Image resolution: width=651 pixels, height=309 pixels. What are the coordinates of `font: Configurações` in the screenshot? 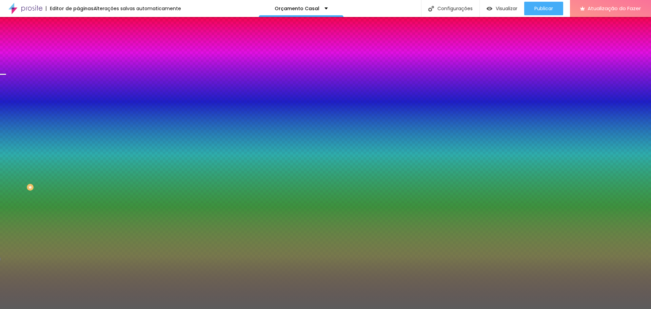 It's located at (455, 8).